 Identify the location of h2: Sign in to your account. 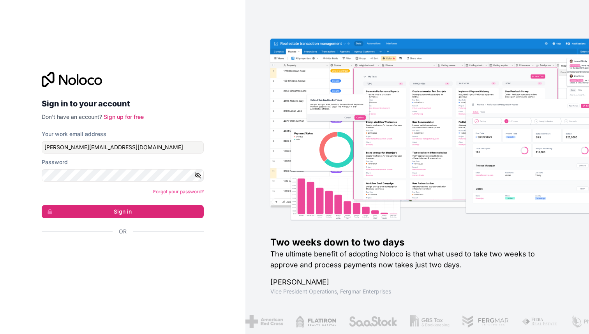
(123, 104).